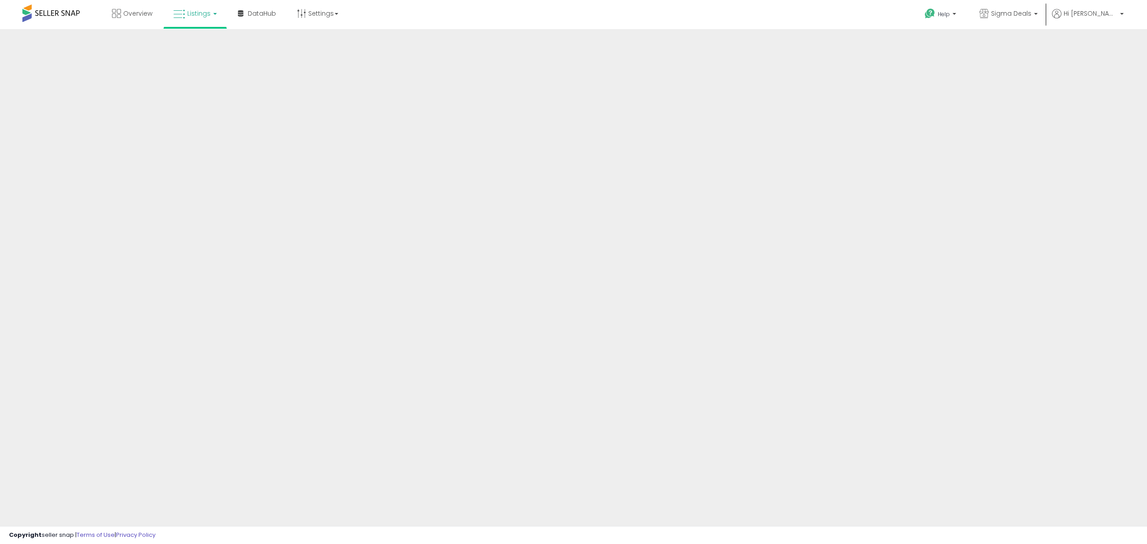 This screenshot has width=1147, height=544. I want to click on i: Get Help, so click(930, 13).